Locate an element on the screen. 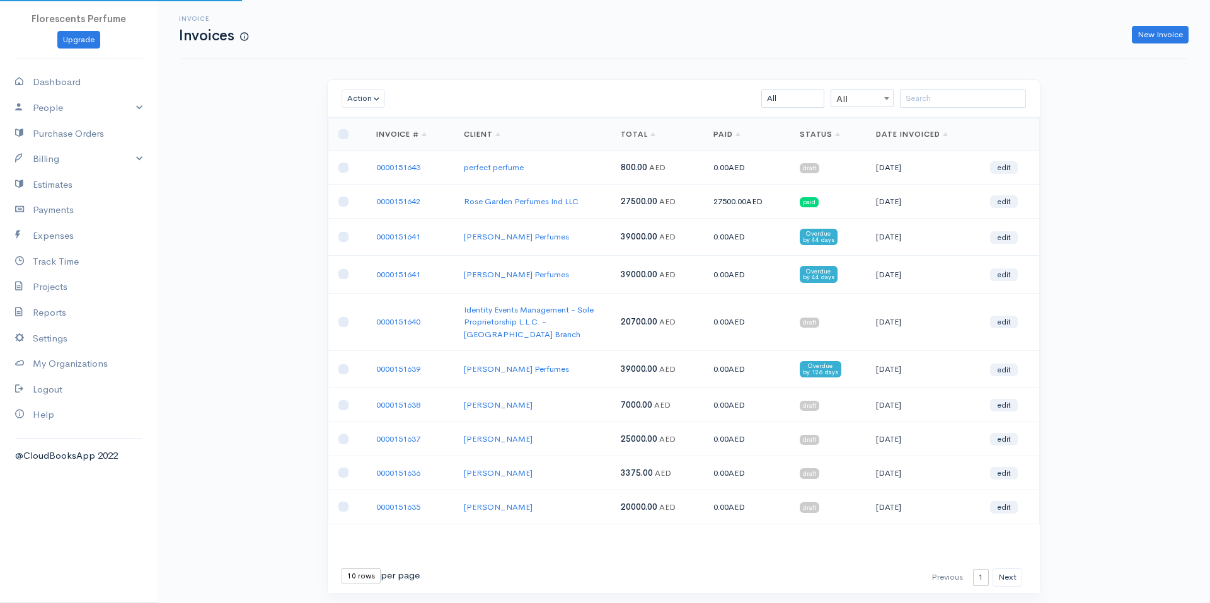  a: Rose Garden Perfumes Ind LLC is located at coordinates (521, 201).